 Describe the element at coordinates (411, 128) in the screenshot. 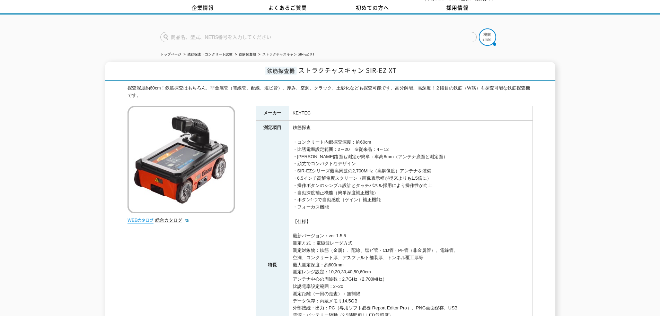

I see `td: 鉄筋探査` at that location.